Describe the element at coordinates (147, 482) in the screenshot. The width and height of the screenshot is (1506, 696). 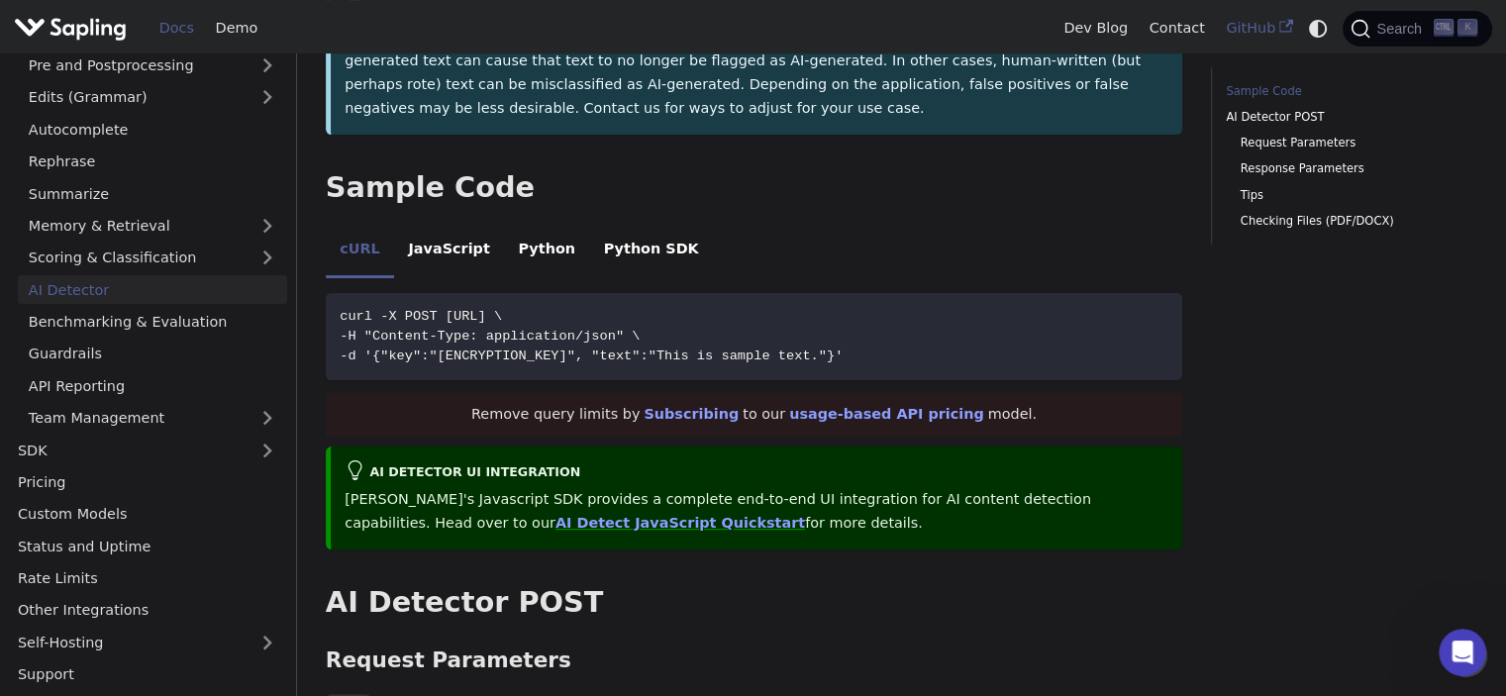
I see `a: Pricing` at that location.